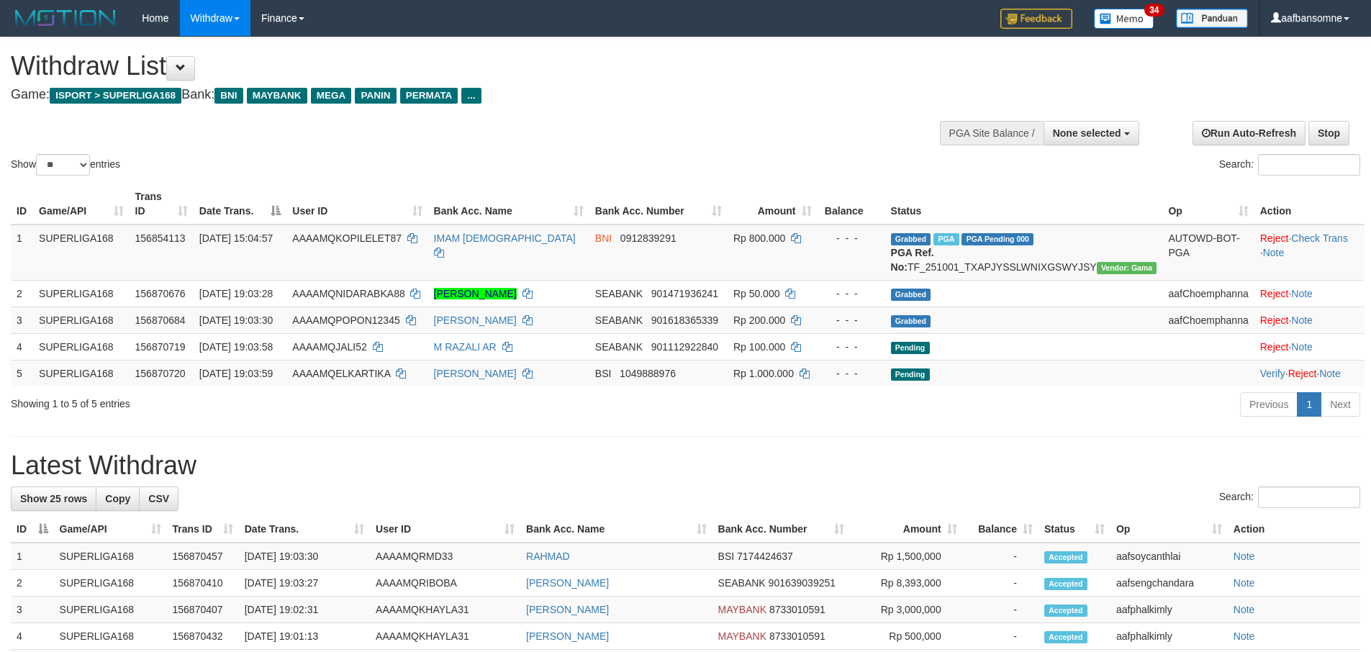 The height and width of the screenshot is (652, 1371). I want to click on span: Copy 0912839291 to clipboard, so click(649, 238).